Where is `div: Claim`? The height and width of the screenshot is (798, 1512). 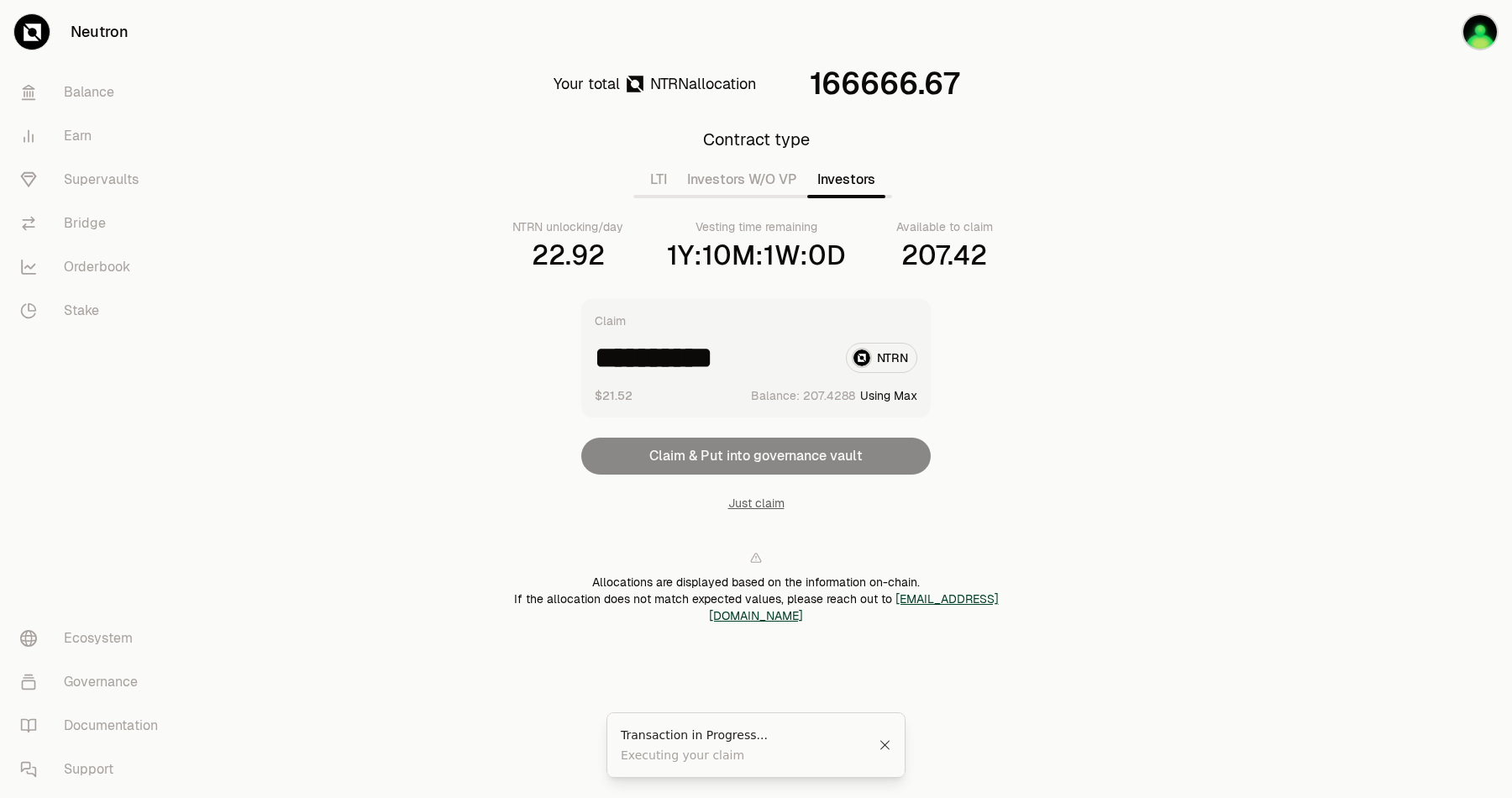
div: Claim is located at coordinates (610, 321).